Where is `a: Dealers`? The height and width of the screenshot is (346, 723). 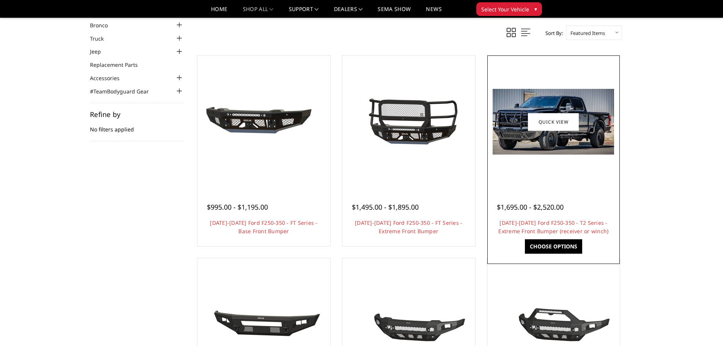 a: Dealers is located at coordinates (349, 12).